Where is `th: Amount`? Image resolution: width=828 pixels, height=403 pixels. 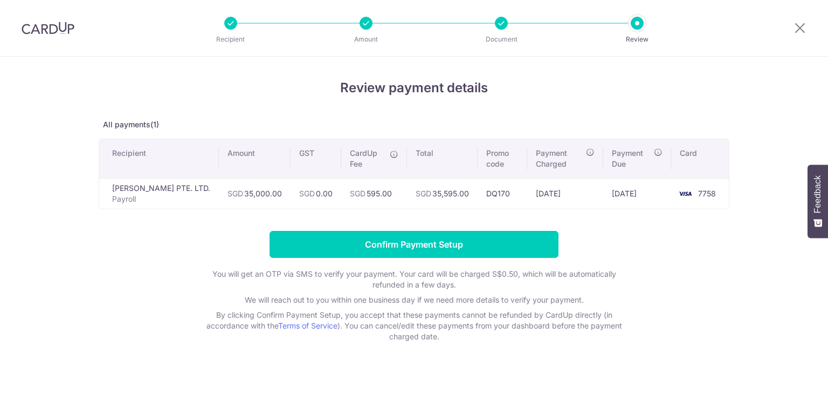 th: Amount is located at coordinates (255, 159).